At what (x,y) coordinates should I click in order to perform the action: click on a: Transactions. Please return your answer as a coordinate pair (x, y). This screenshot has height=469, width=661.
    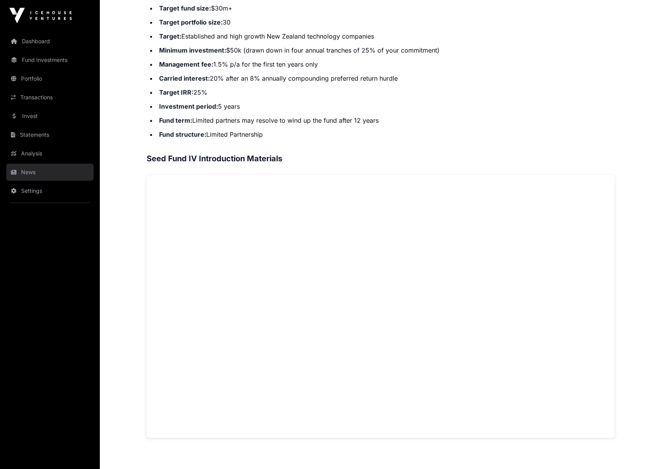
    Looking at the image, I should click on (50, 97).